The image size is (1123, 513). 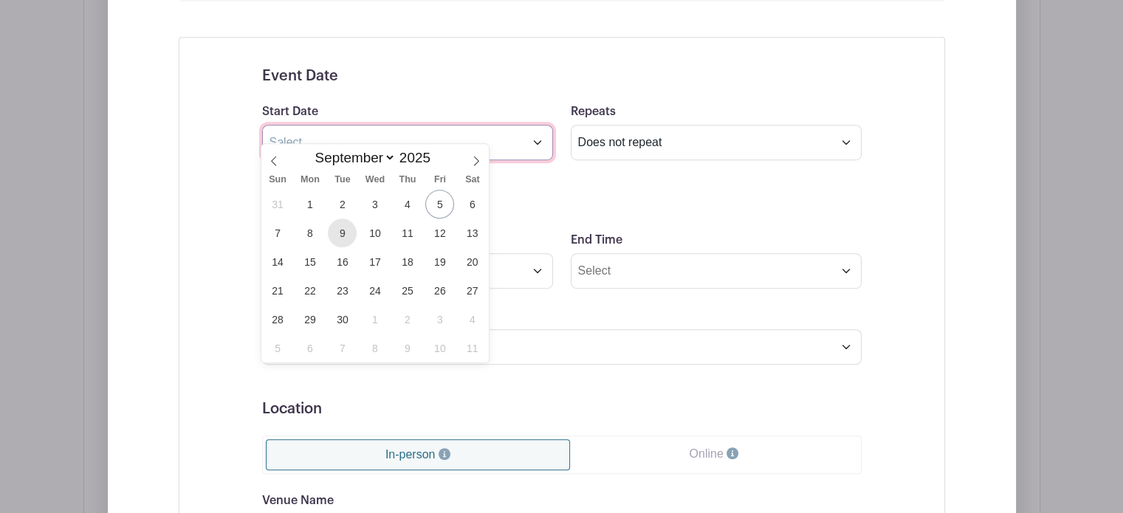 I want to click on input: Year, so click(x=418, y=158).